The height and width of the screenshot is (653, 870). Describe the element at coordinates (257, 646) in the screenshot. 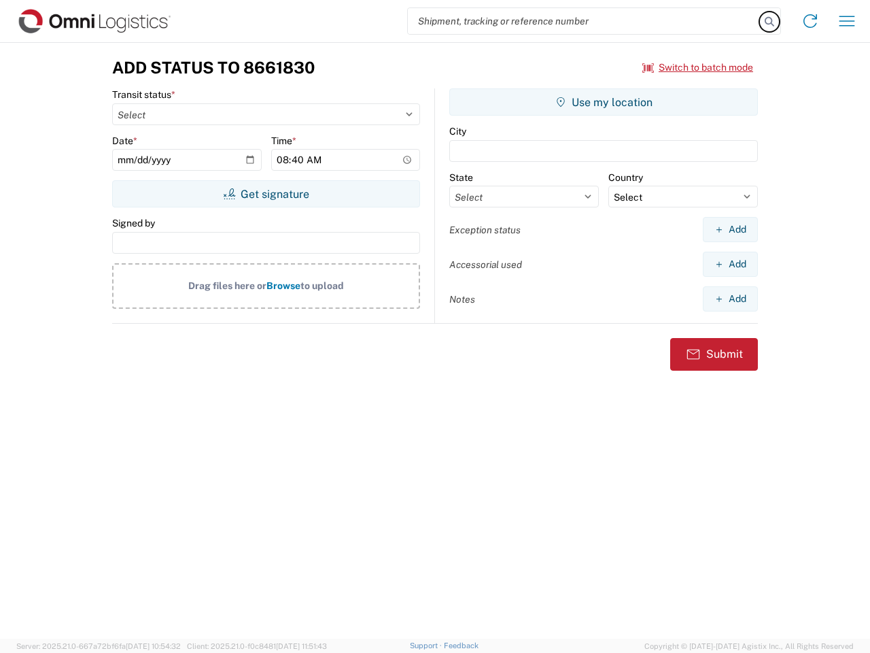

I see `span: Client: 2025.21.0-f0c8481` at that location.